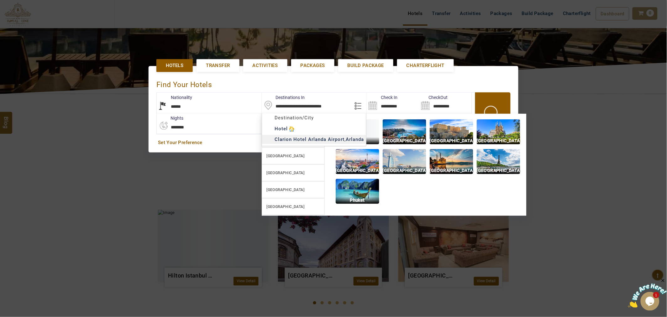  What do you see at coordinates (313, 65) in the screenshot?
I see `span: Packages` at bounding box center [313, 65].